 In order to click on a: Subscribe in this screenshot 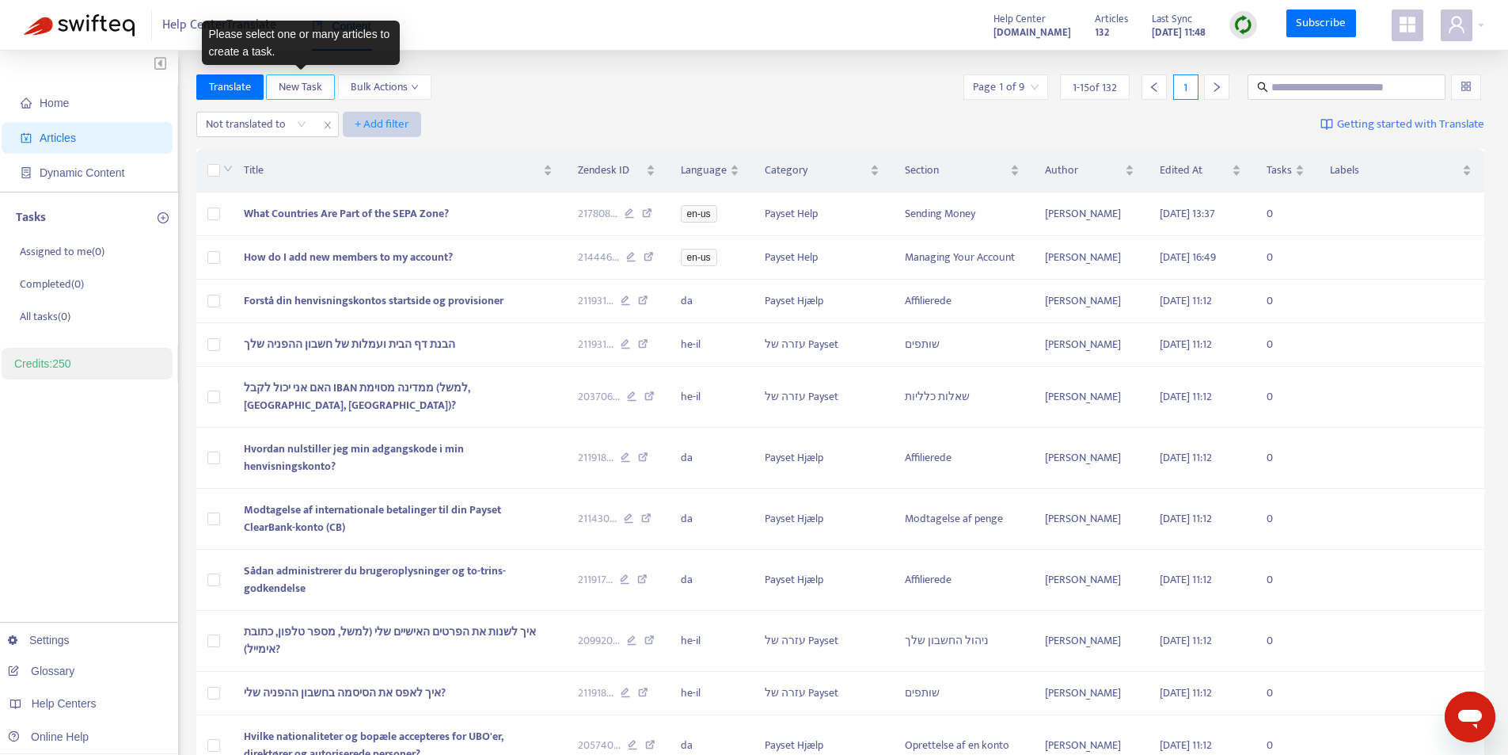, I will do `click(1322, 24)`.